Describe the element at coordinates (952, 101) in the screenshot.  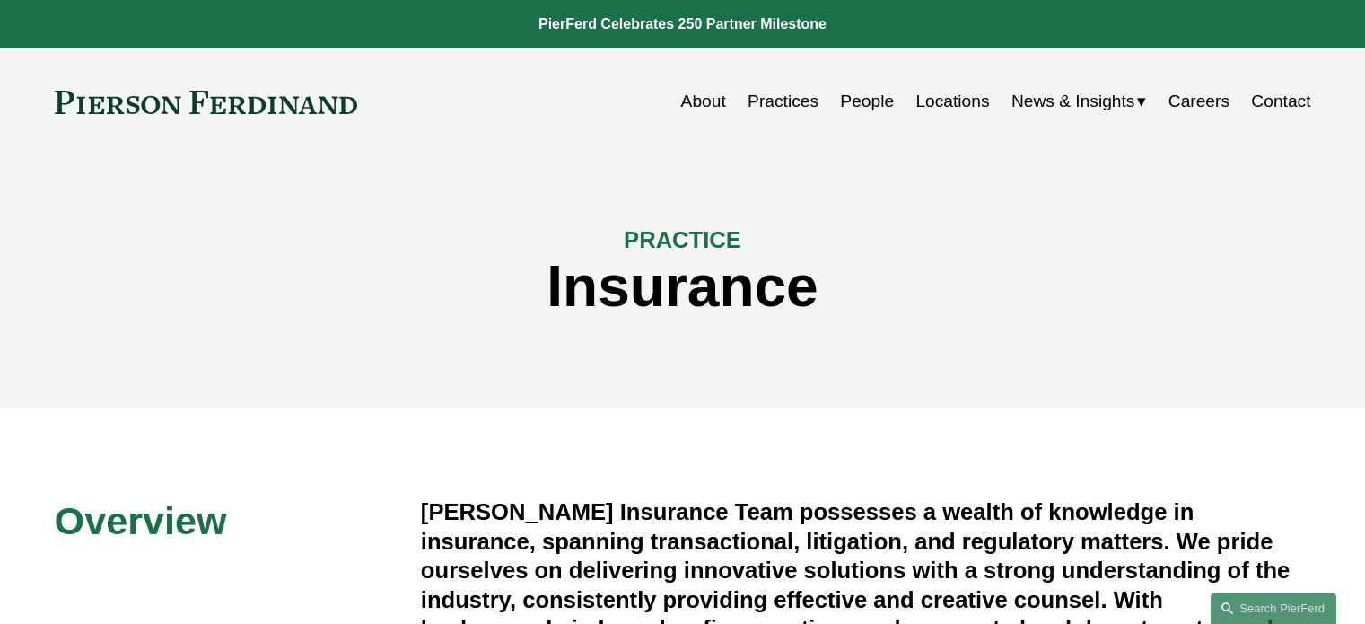
I see `a: Locations` at that location.